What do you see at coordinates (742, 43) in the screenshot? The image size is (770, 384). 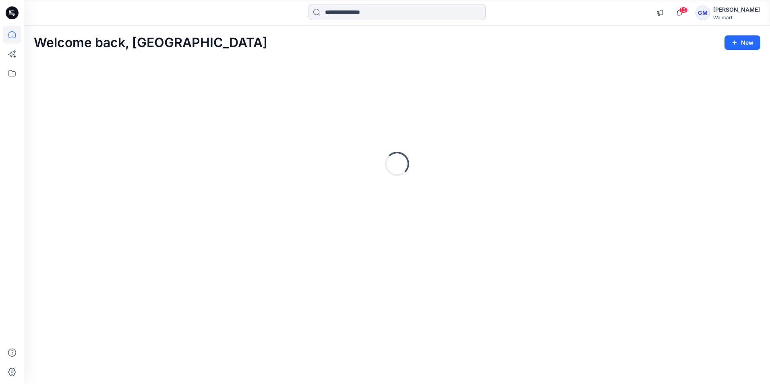 I see `button: New` at bounding box center [742, 43].